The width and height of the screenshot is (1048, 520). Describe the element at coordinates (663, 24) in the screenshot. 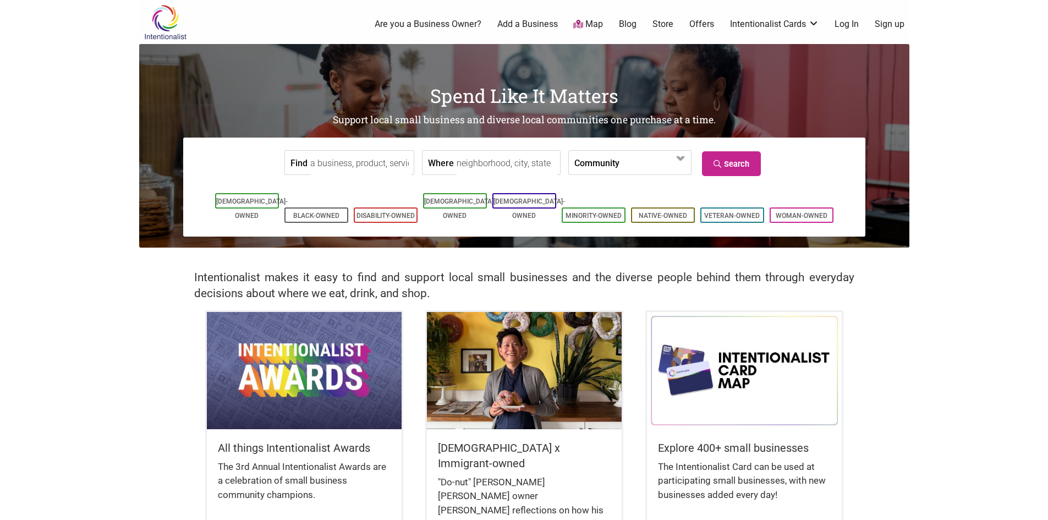

I see `a: Store` at that location.